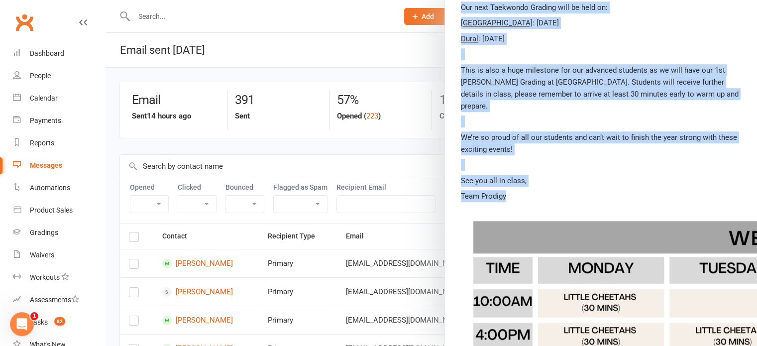 This screenshot has width=757, height=346. I want to click on span: Dural, so click(469, 39).